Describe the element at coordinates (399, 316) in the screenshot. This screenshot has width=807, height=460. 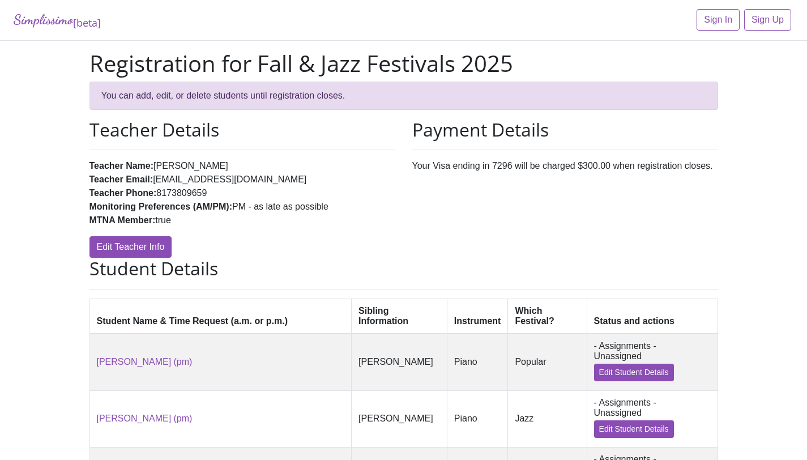
I see `th: Sibling Information` at that location.